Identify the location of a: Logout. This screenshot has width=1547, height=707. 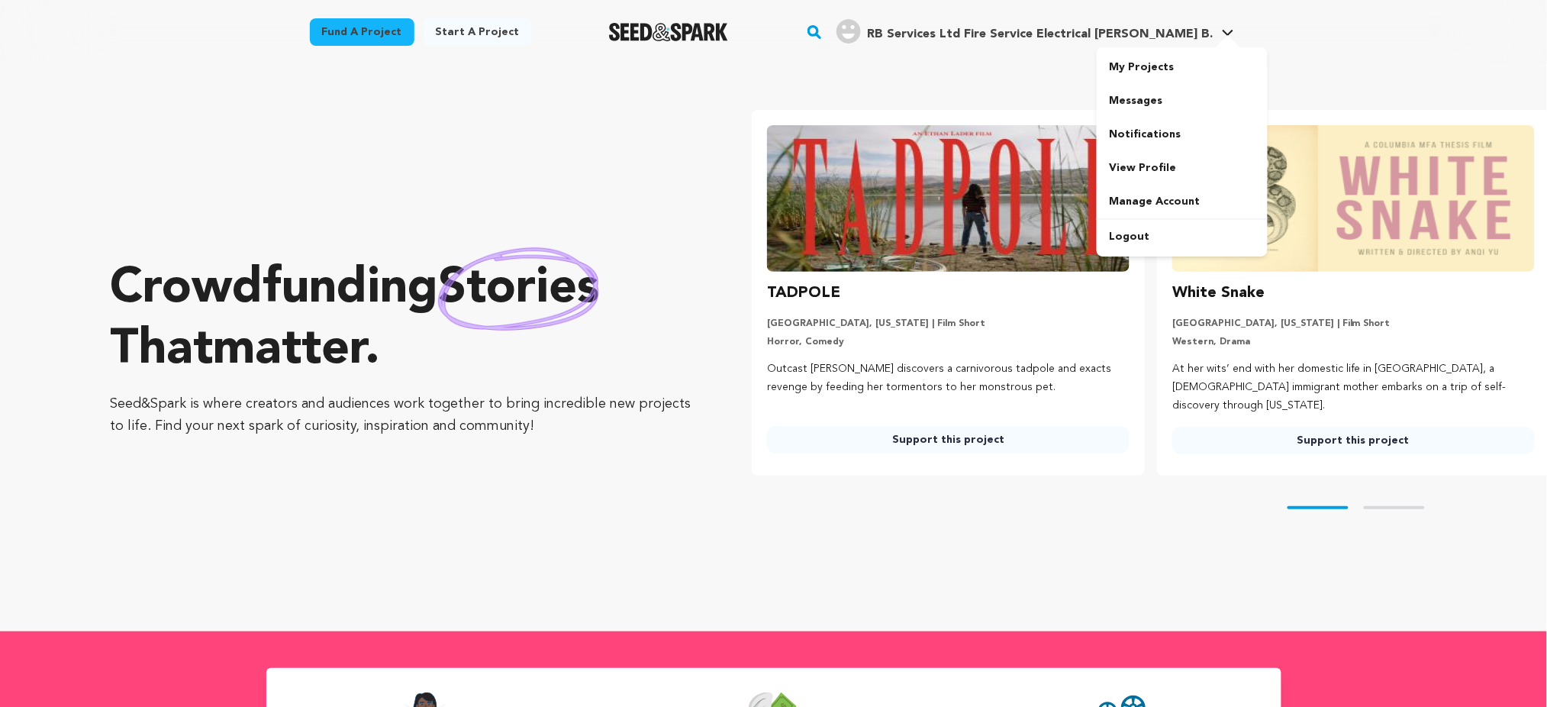
(1182, 237).